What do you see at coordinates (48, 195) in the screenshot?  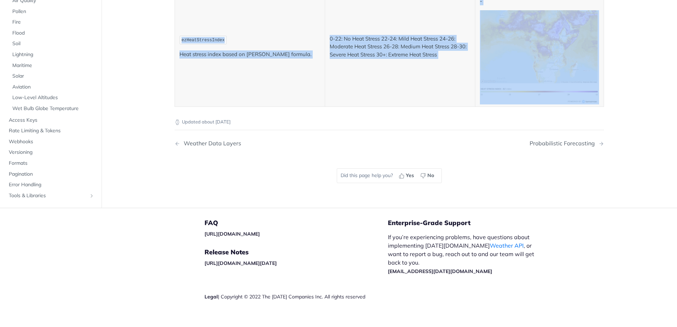 I see `span: Tools & Libraries` at bounding box center [48, 195].